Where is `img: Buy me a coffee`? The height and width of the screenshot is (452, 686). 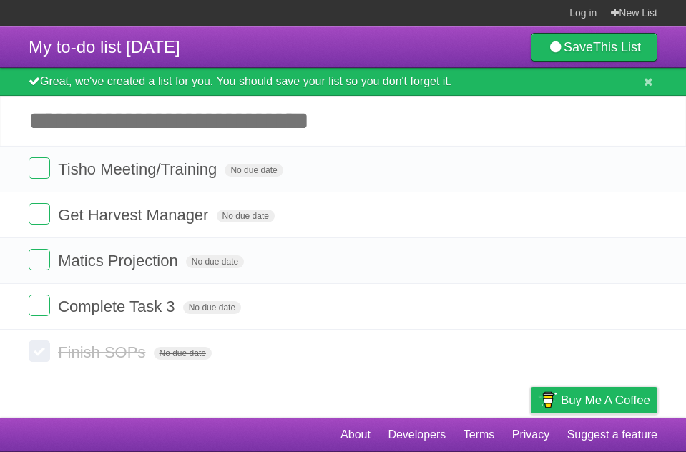
img: Buy me a coffee is located at coordinates (547, 400).